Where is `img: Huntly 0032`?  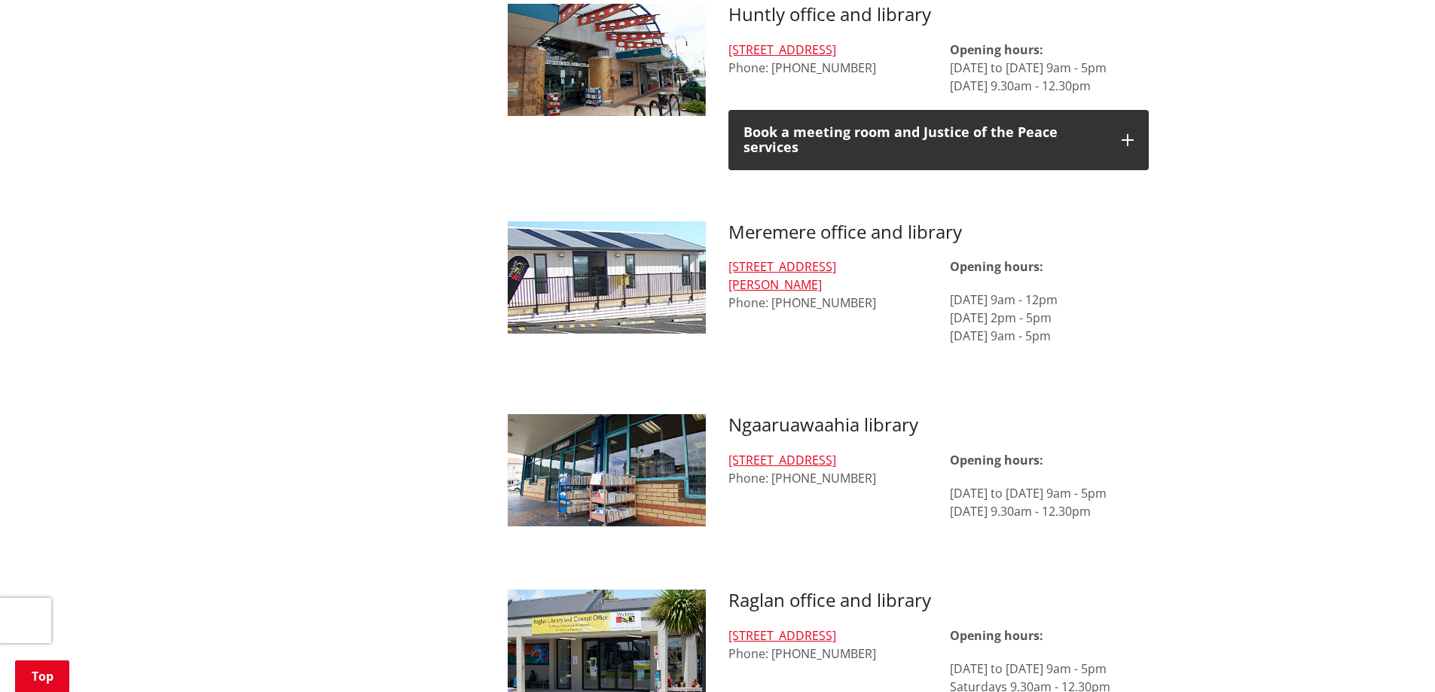 img: Huntly 0032 is located at coordinates (607, 59).